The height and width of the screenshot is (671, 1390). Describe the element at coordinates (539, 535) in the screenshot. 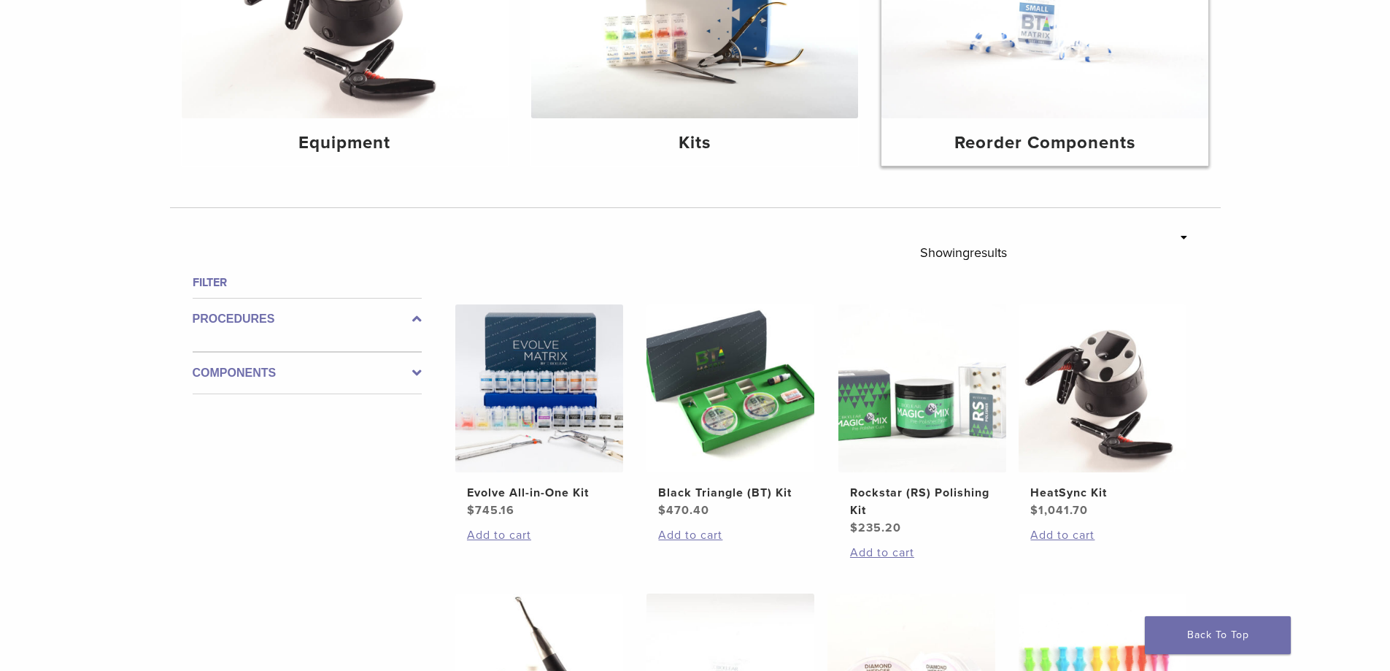

I see `a: Add to cart: “Evolve All-in-One Kit”` at that location.